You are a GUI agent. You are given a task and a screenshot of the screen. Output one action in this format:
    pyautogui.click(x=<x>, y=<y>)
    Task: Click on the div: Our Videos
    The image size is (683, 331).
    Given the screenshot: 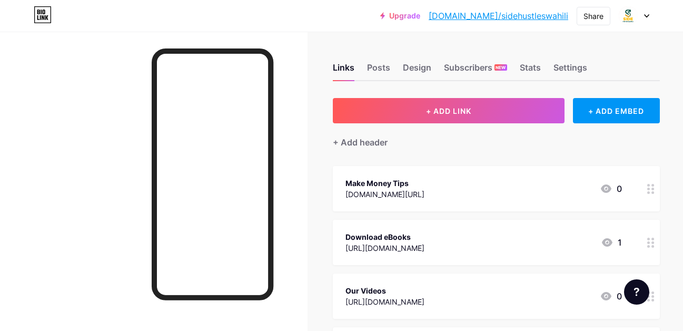 What is the action you would take?
    pyautogui.click(x=385, y=290)
    